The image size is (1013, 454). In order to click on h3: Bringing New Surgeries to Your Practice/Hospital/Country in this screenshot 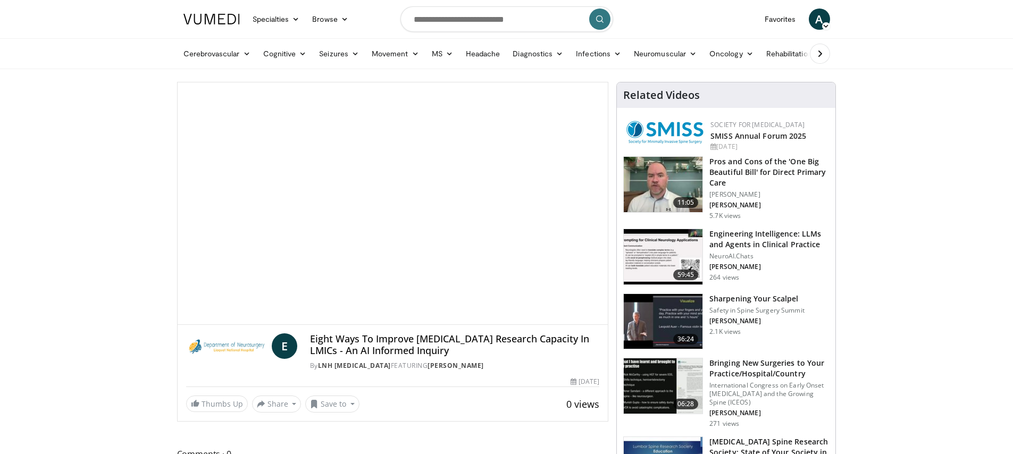, I will do `click(769, 369)`.